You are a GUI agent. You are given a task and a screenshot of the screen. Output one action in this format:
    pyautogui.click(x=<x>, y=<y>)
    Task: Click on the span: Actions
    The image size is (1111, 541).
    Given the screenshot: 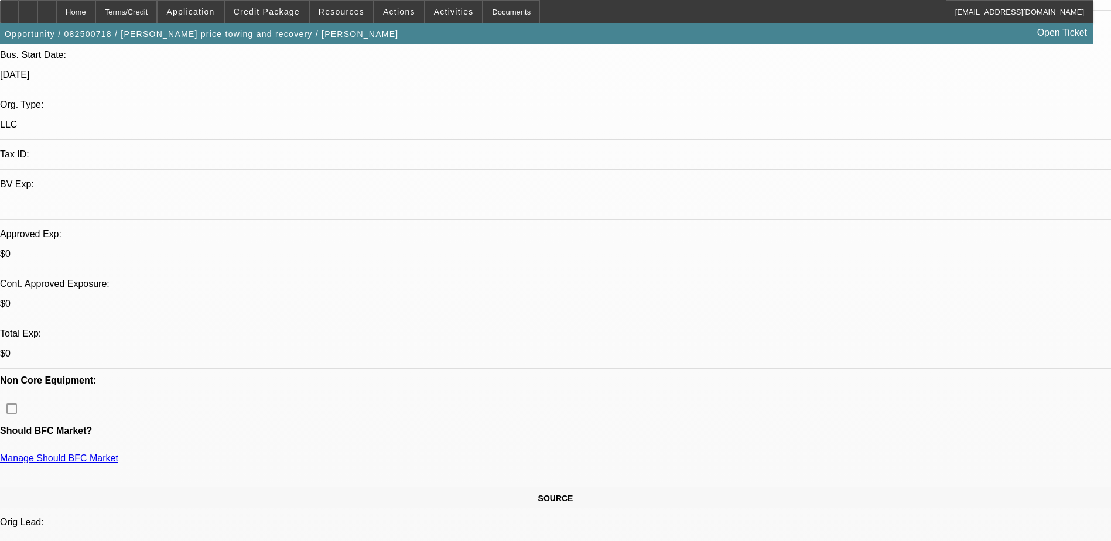 What is the action you would take?
    pyautogui.click(x=399, y=12)
    